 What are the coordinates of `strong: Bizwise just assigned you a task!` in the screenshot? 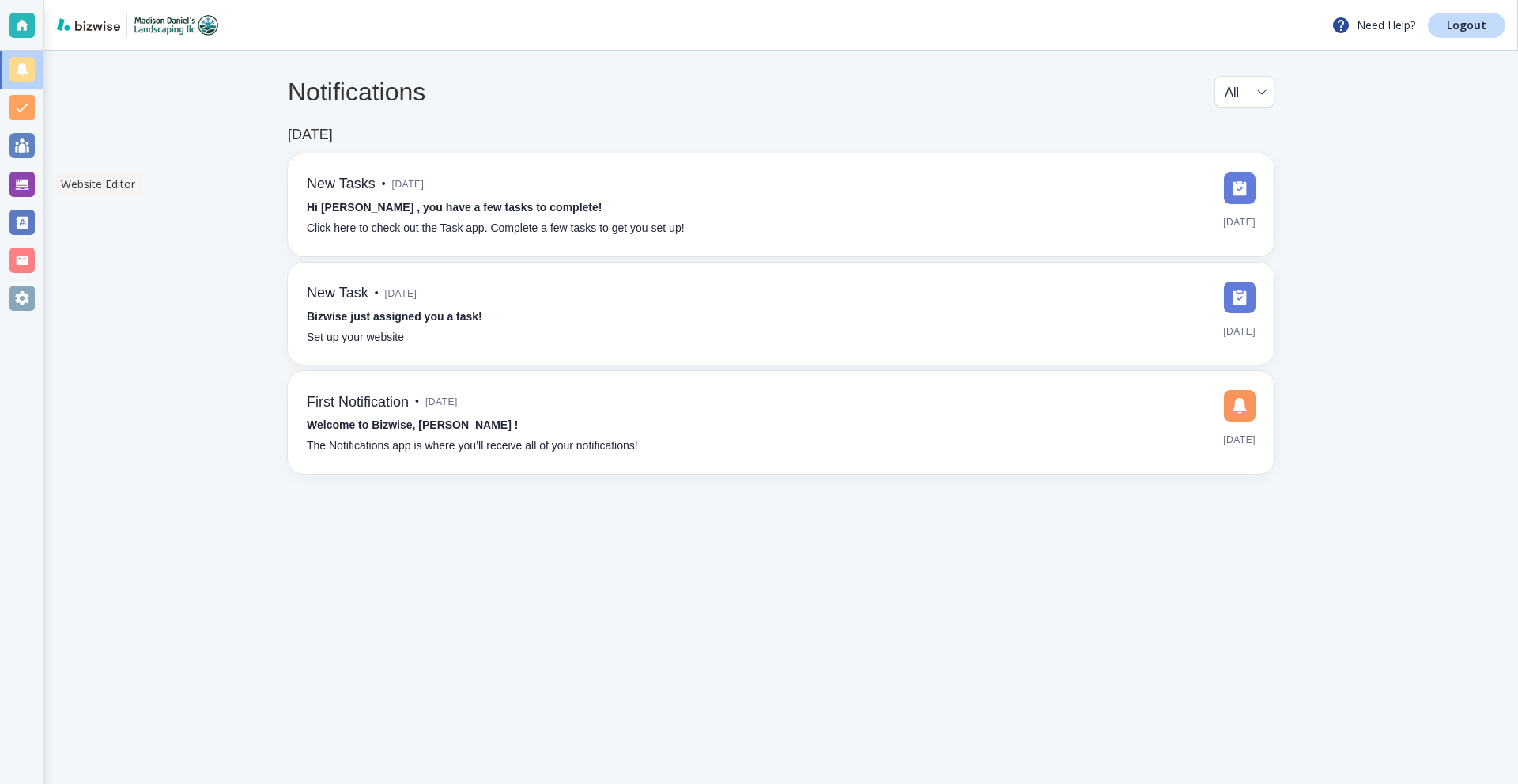 It's located at (395, 316).